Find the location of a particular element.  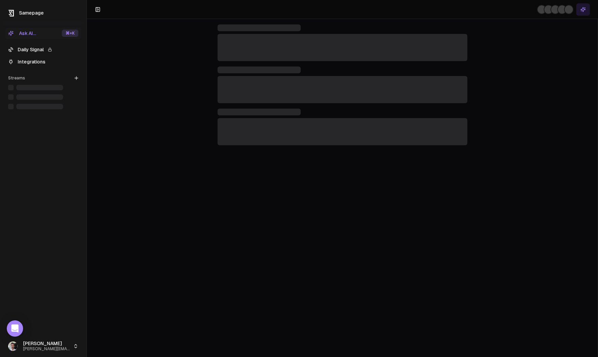

div: Ask AI... is located at coordinates (22, 33).